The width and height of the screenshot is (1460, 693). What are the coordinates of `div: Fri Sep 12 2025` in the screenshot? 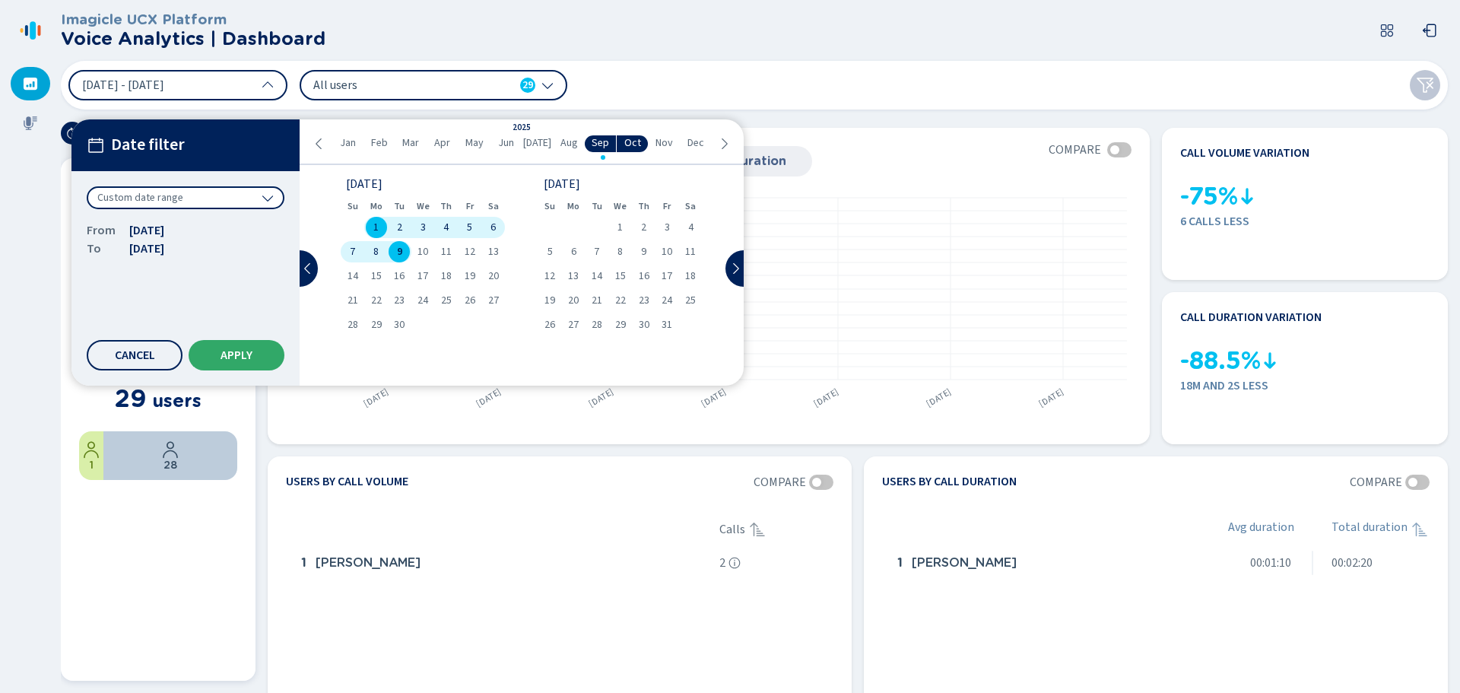 It's located at (469, 252).